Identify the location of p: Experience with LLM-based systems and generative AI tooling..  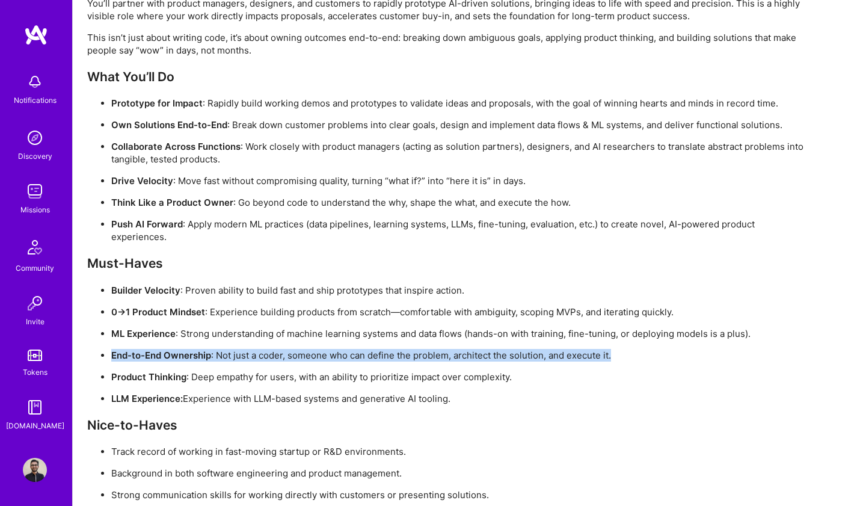
(460, 398).